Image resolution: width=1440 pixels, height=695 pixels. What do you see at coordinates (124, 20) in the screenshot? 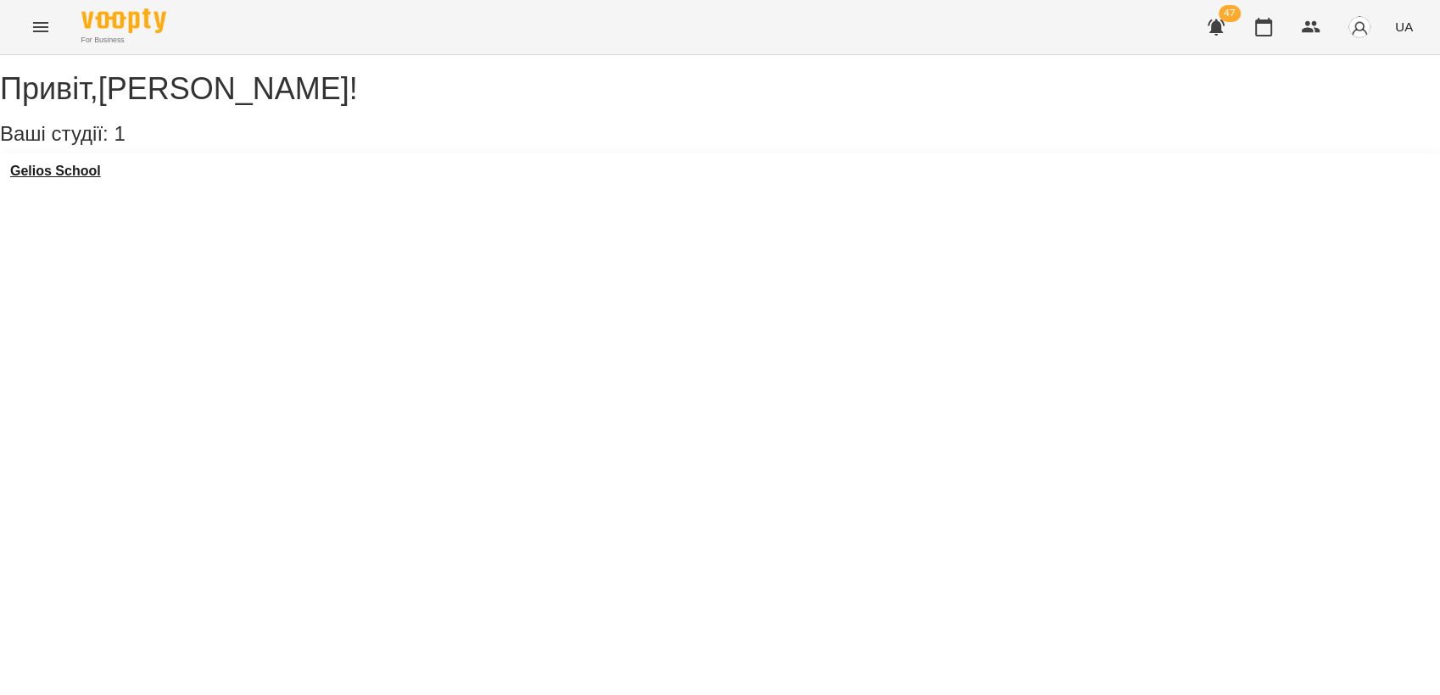
I see `img: Voopty Logo` at bounding box center [124, 20].